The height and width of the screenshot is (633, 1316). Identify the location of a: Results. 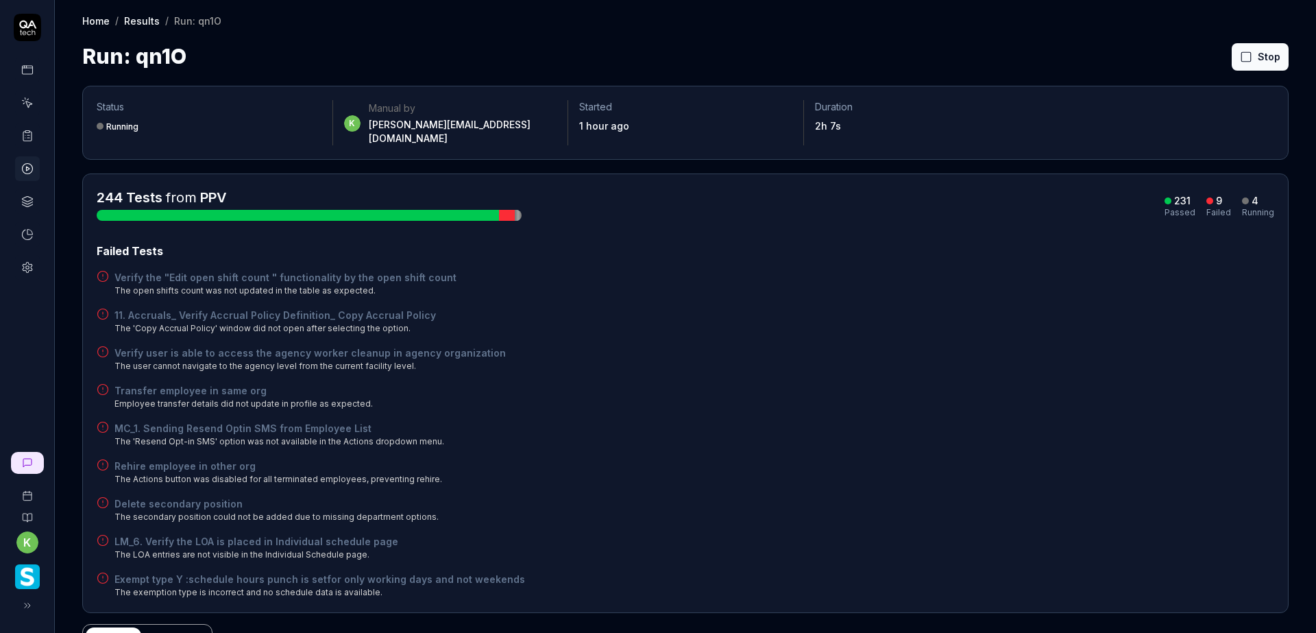
(142, 21).